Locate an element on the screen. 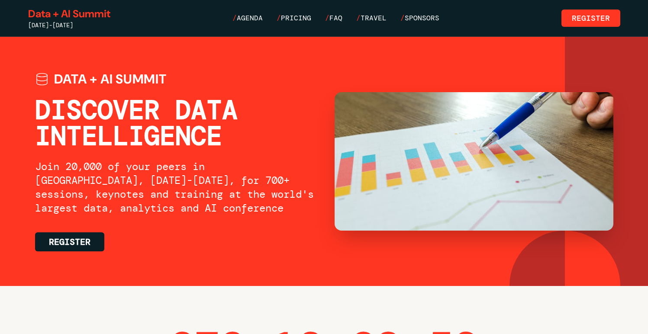 The image size is (648, 334). a: /Pricing is located at coordinates (294, 18).